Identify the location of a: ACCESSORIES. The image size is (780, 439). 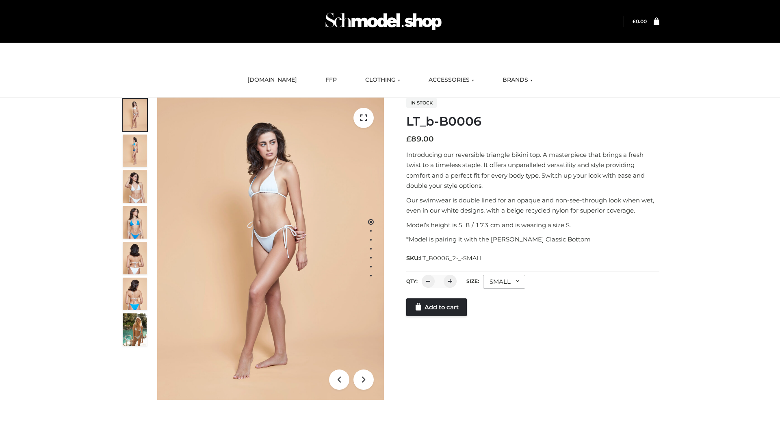
(451, 80).